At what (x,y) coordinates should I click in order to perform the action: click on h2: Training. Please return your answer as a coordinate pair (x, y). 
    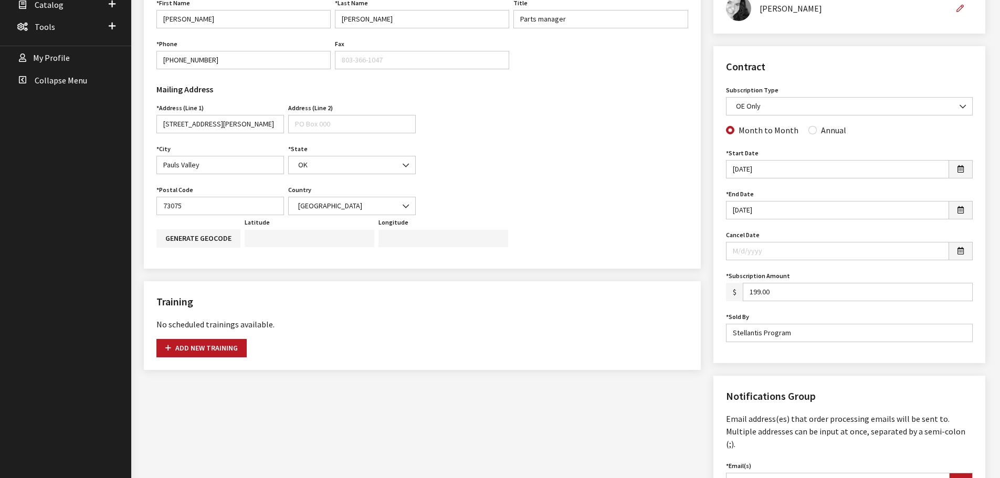
    Looking at the image, I should click on (422, 302).